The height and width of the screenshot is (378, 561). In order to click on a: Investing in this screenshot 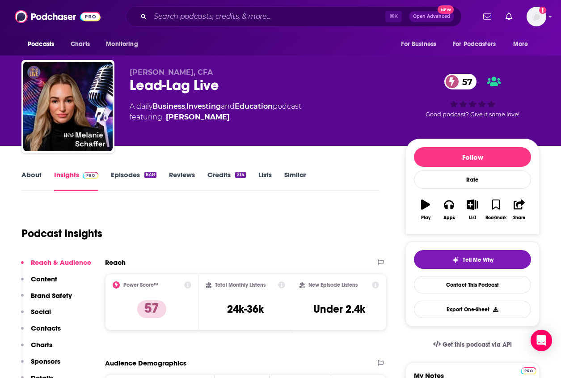, I will do `click(203, 106)`.